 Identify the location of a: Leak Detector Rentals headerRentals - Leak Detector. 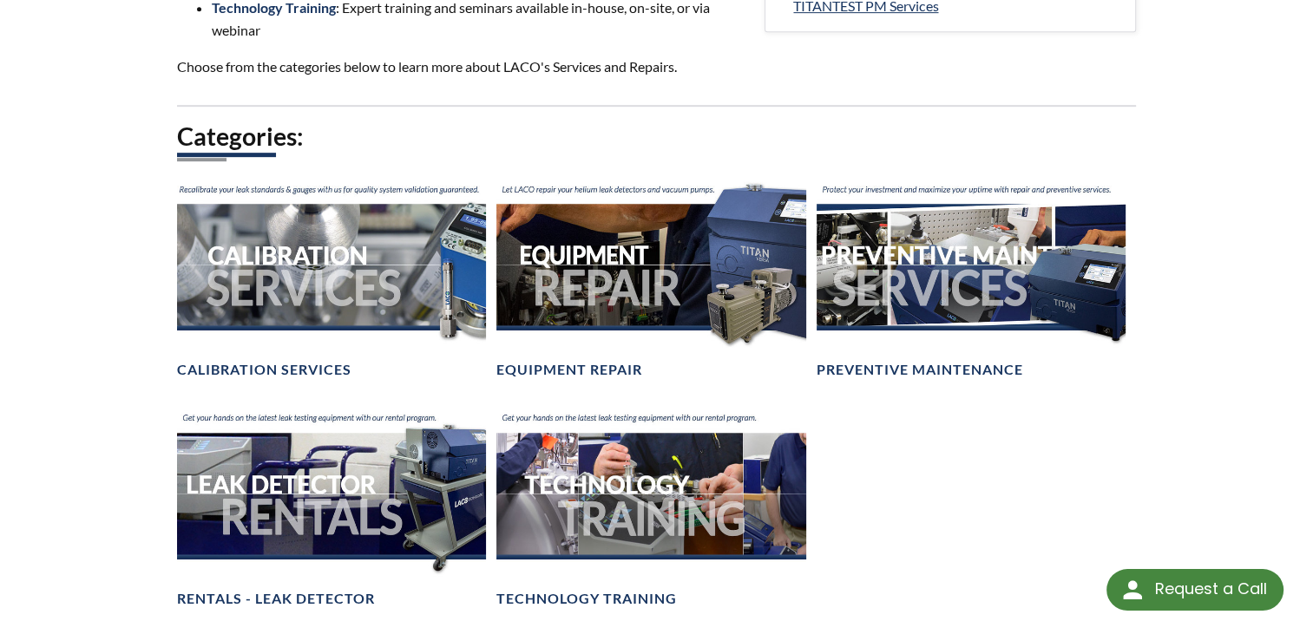
(331, 508).